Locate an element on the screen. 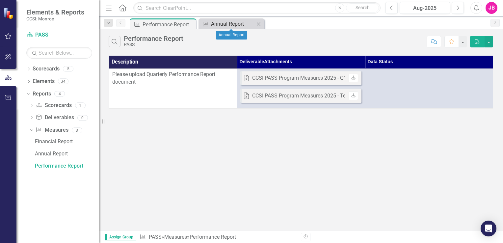  div: PASS is located at coordinates (153, 44).